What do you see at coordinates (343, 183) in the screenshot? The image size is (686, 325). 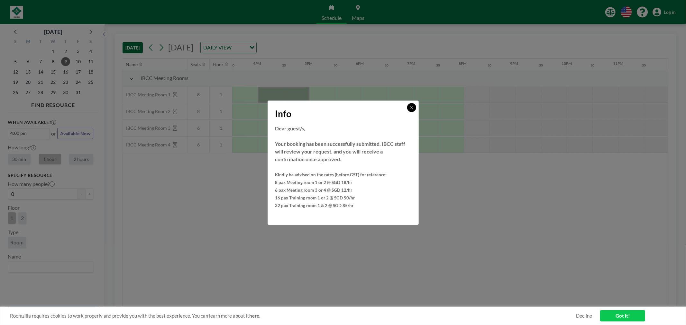 I see `h5: 8 pax Meeting room 1 or 2 @ SGD 18/hr` at bounding box center [343, 183].